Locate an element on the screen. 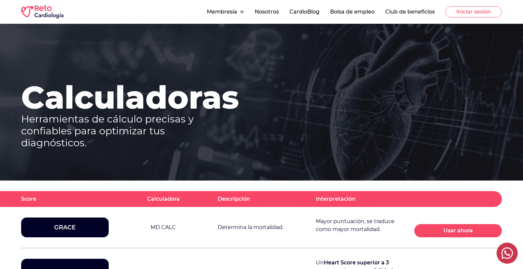 The width and height of the screenshot is (523, 269). a: CardioBlog is located at coordinates (304, 12).